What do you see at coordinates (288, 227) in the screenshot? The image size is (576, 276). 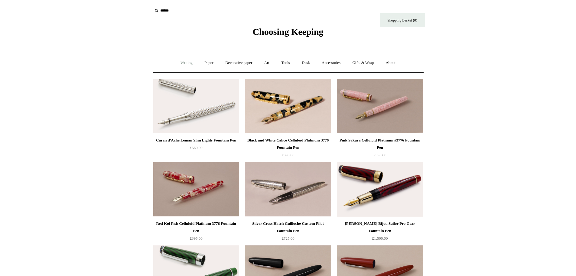 I see `div: Silver Cross Hatch Guilloche Custom Pilot Fountain Pen` at bounding box center [288, 227].